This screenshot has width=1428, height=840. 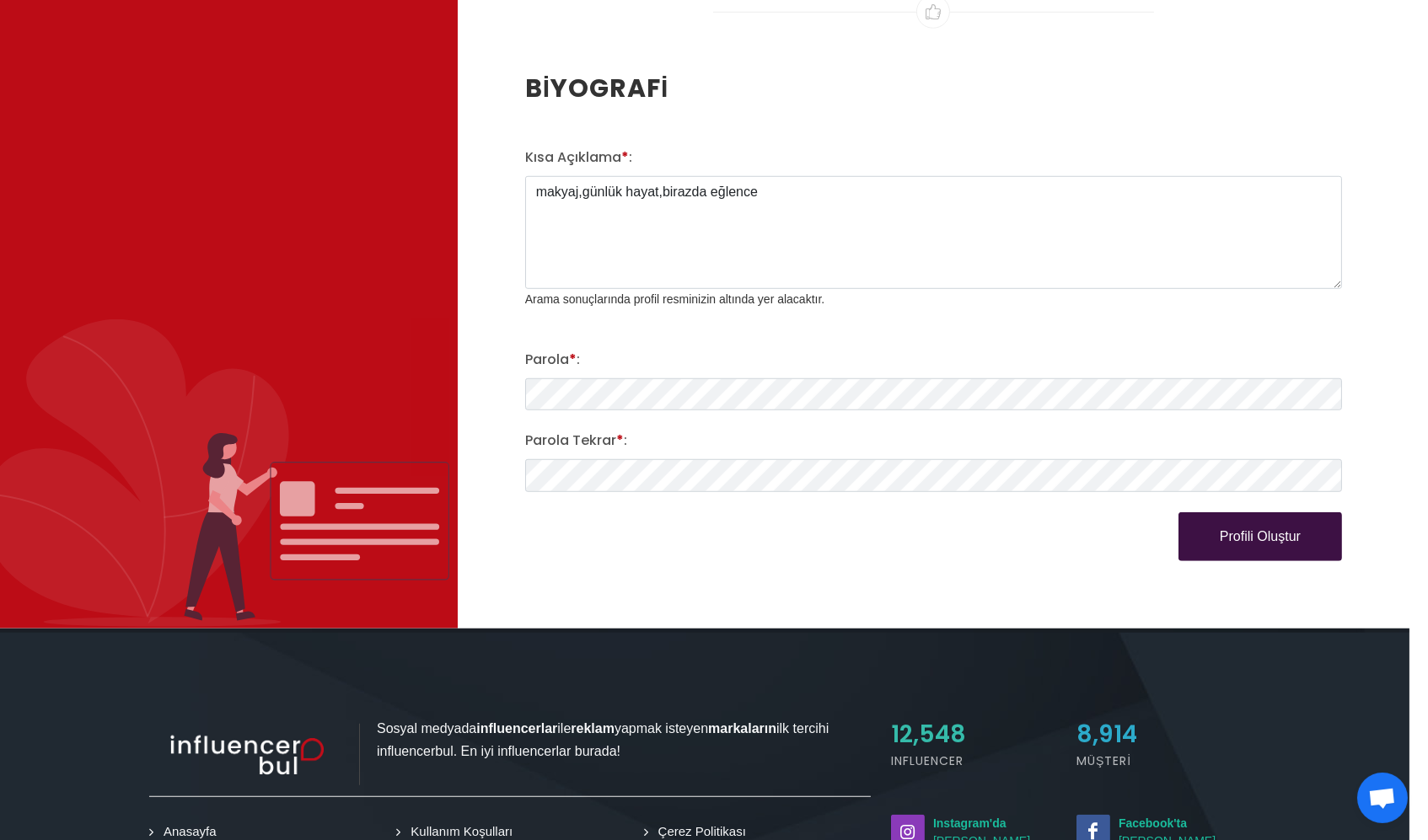 What do you see at coordinates (1106, 734) in the screenshot?
I see `span: 8,914` at bounding box center [1106, 734].